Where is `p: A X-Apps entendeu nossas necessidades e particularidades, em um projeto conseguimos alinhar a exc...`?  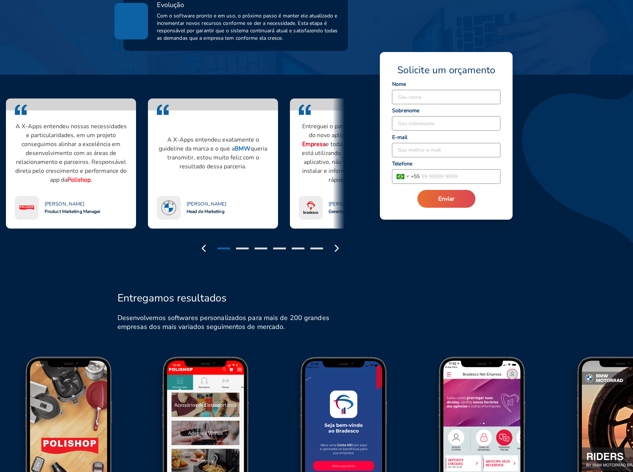
p: A X-Apps entendeu nossas necessidades e particularidades, em um projeto conseguimos alinhar a exc... is located at coordinates (71, 153).